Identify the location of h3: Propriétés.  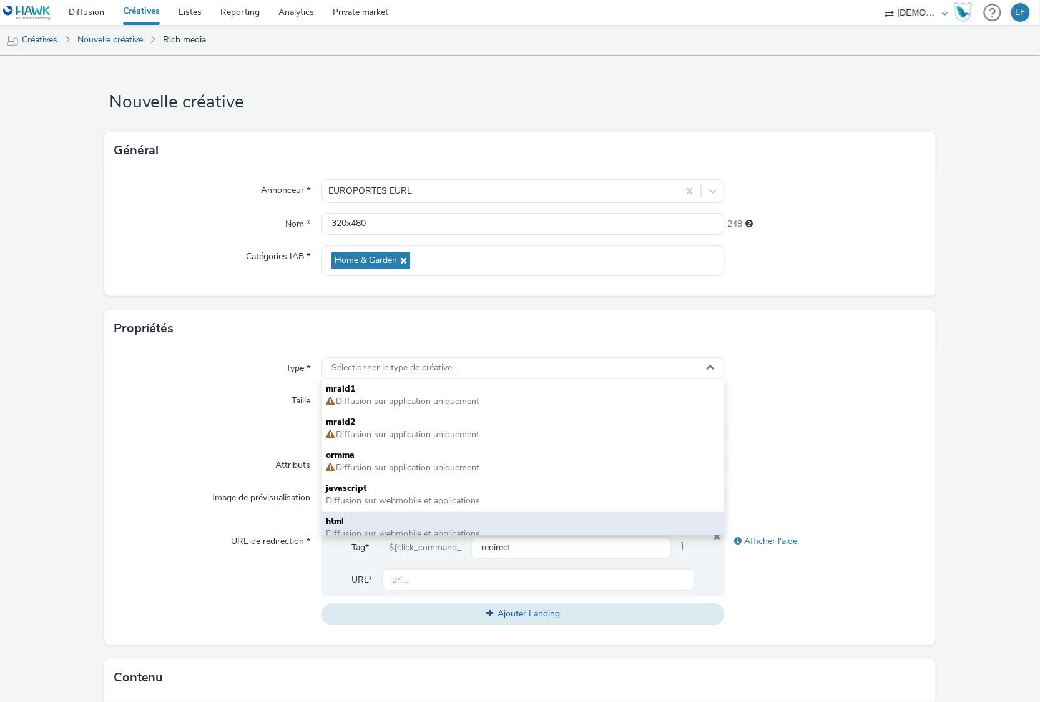
(144, 329).